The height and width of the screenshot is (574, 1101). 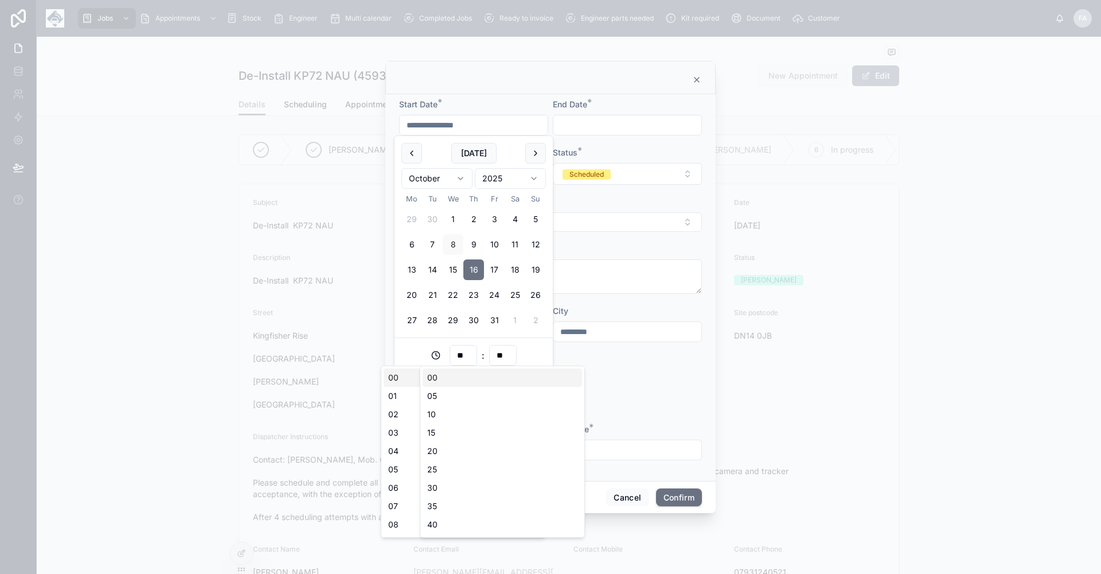 What do you see at coordinates (494, 295) in the screenshot?
I see `button: Friday, 24 October 2025` at bounding box center [494, 295].